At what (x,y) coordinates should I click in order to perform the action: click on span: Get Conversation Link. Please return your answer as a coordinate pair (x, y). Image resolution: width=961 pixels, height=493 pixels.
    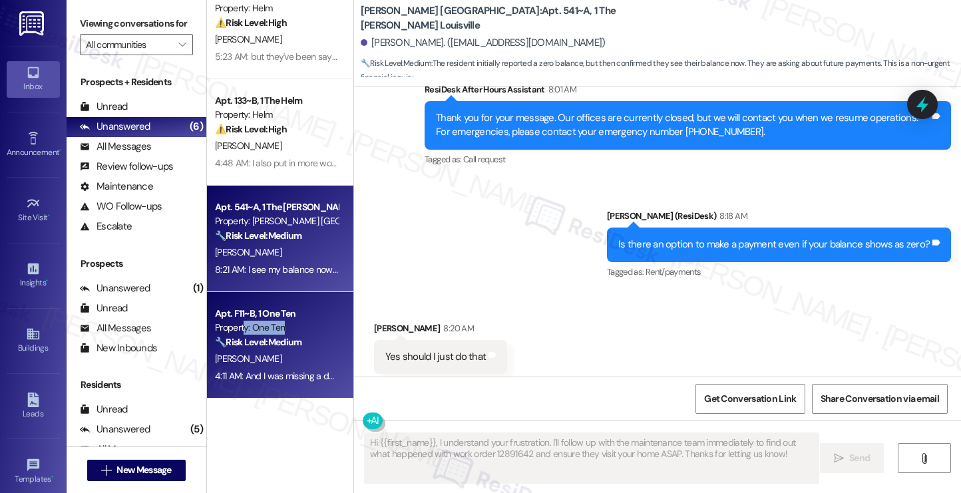
    Looking at the image, I should click on (750, 399).